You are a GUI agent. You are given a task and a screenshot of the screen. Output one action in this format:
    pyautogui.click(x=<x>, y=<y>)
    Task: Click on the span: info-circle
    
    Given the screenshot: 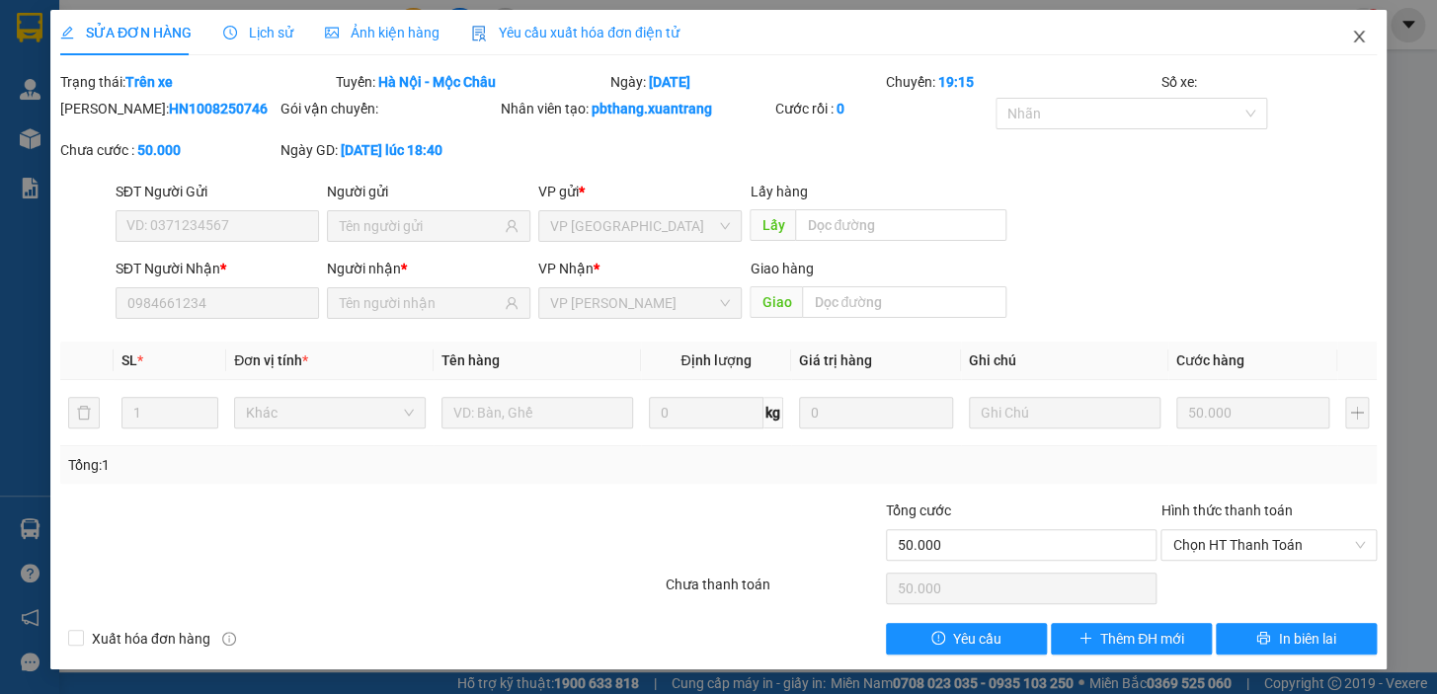 What is the action you would take?
    pyautogui.click(x=229, y=639)
    